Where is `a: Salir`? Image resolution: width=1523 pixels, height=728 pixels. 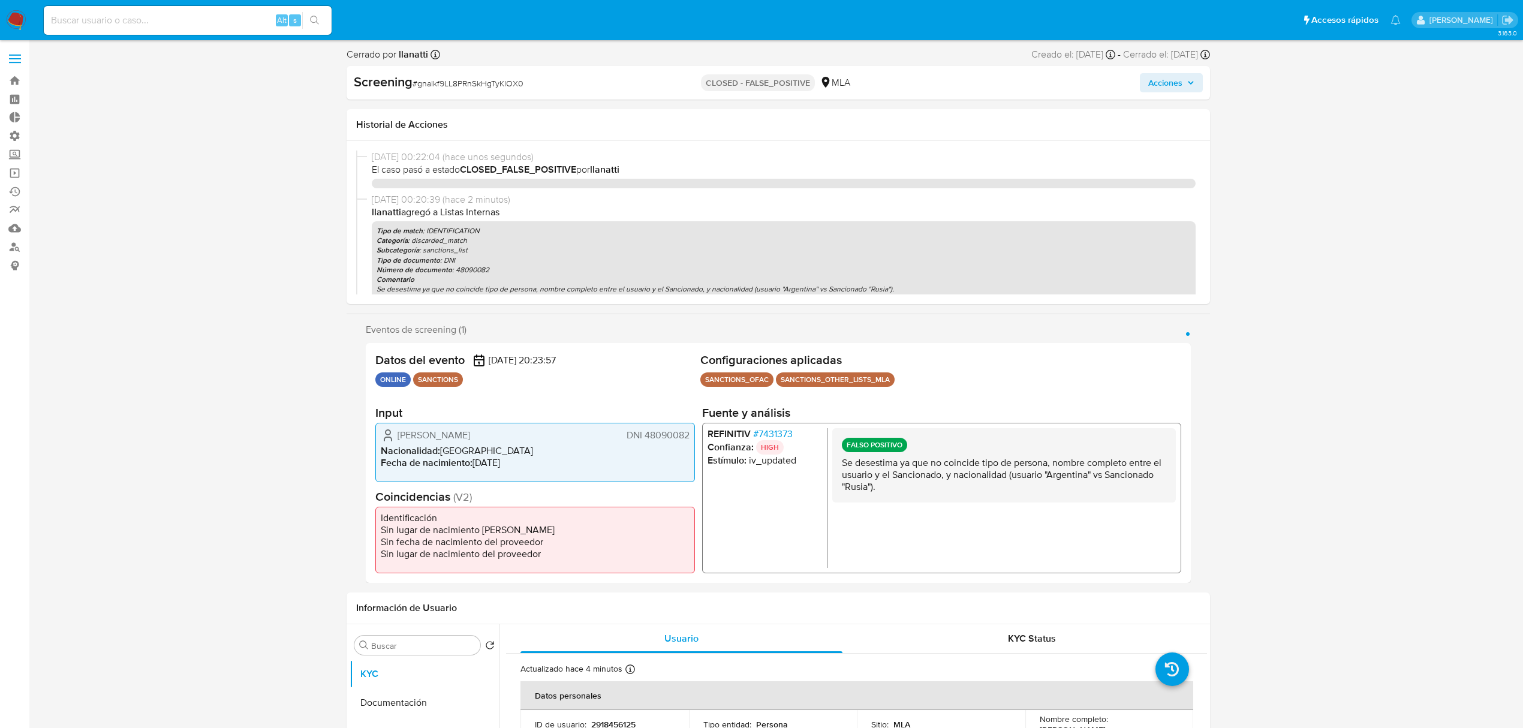
a: Salir is located at coordinates (1508, 20).